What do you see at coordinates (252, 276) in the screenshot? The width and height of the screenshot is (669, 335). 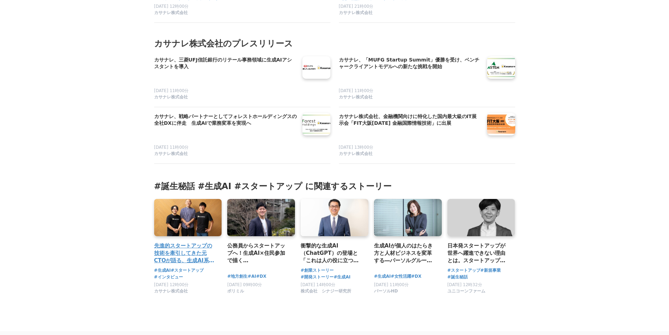 I see `span: #AI` at bounding box center [252, 276].